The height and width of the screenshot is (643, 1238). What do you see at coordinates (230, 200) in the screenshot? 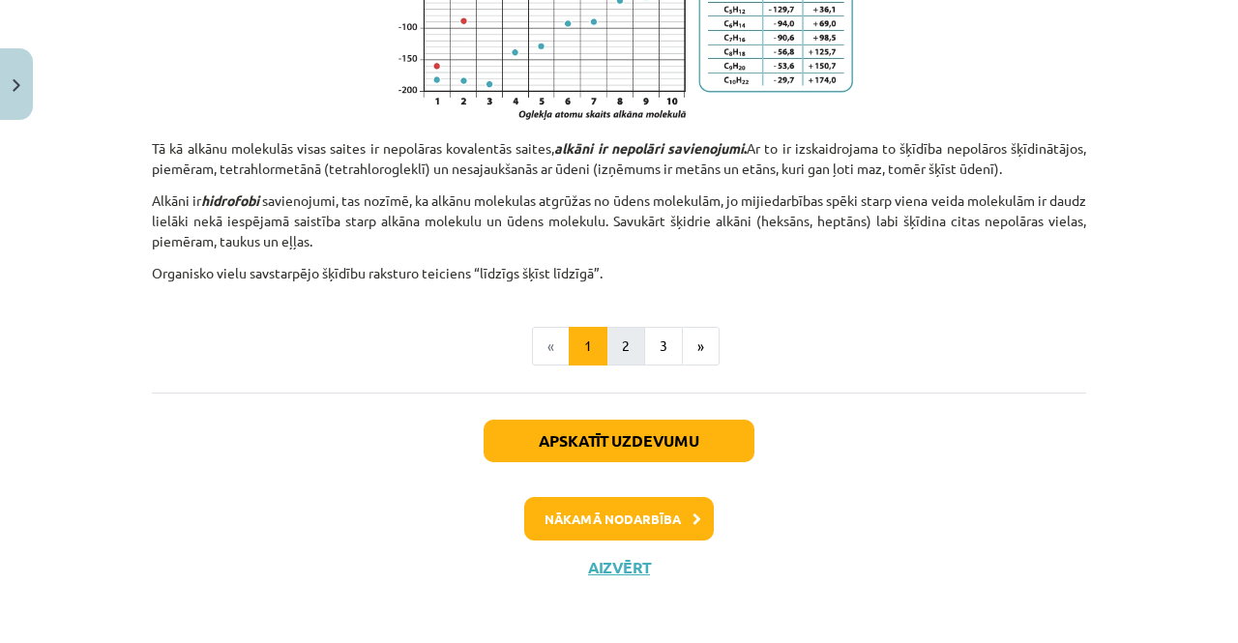
I see `i: hidrofobi` at bounding box center [230, 200].